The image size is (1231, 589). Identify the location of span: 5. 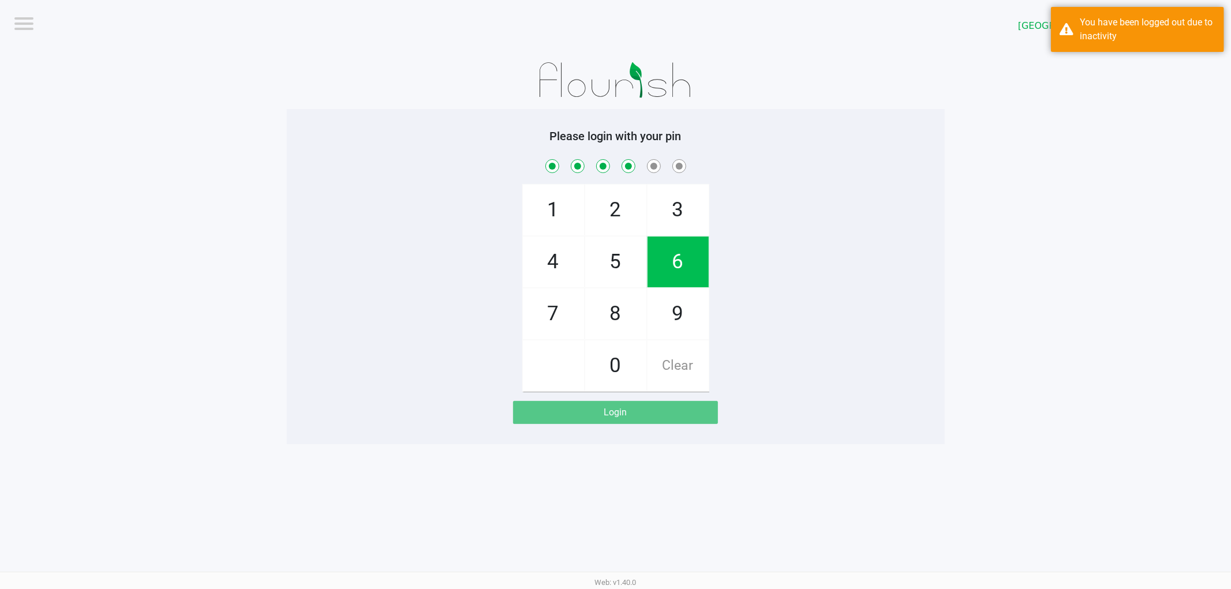
(616, 262).